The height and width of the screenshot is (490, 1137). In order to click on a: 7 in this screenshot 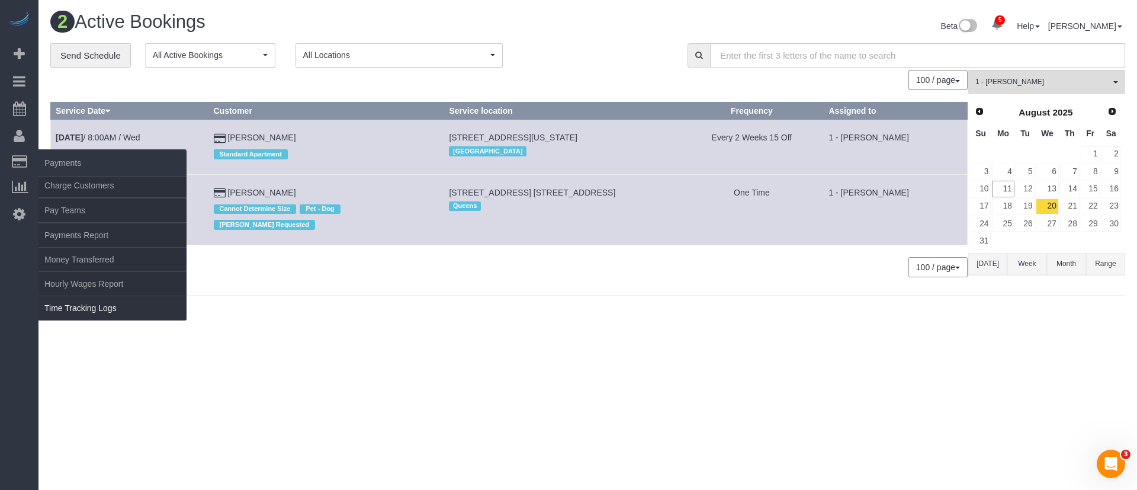, I will do `click(1069, 171)`.